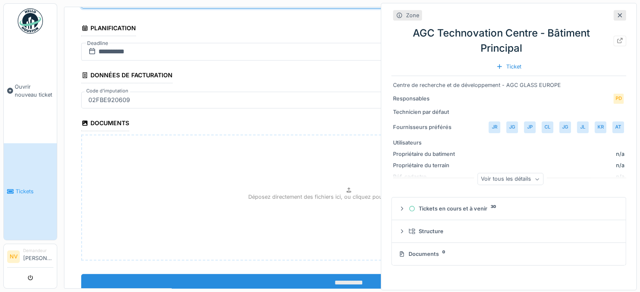  What do you see at coordinates (30, 192) in the screenshot?
I see `a: Tickets` at bounding box center [30, 192].